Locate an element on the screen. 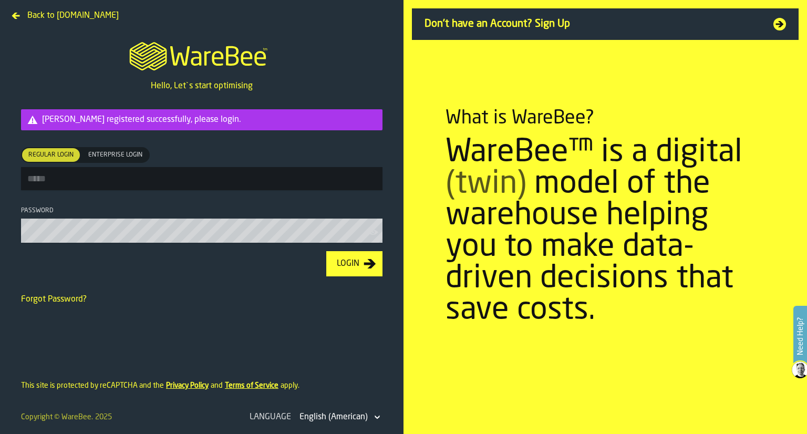  a: logo-header is located at coordinates (201, 55).